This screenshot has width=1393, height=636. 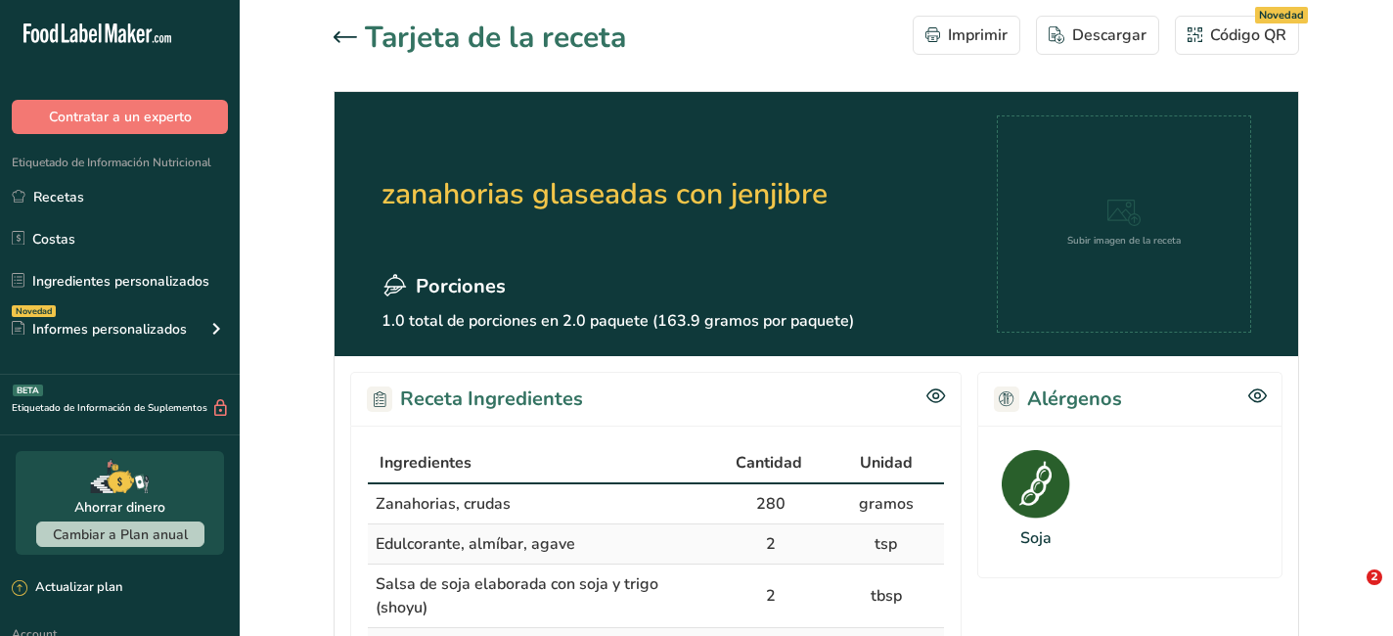 I want to click on td: tsp, so click(x=886, y=544).